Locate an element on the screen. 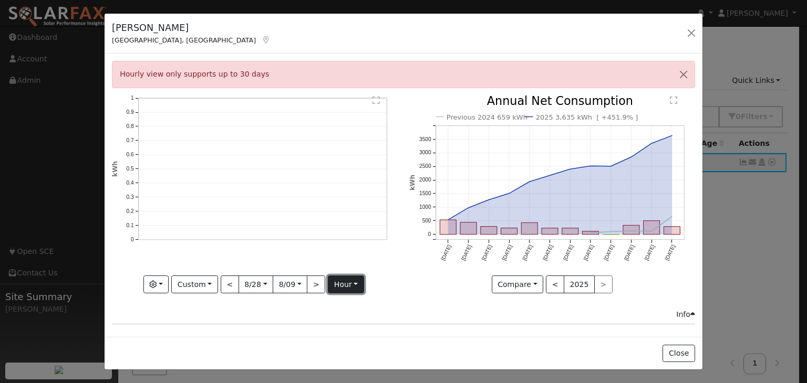 Image resolution: width=807 pixels, height=383 pixels. button: Compare is located at coordinates (517, 285).